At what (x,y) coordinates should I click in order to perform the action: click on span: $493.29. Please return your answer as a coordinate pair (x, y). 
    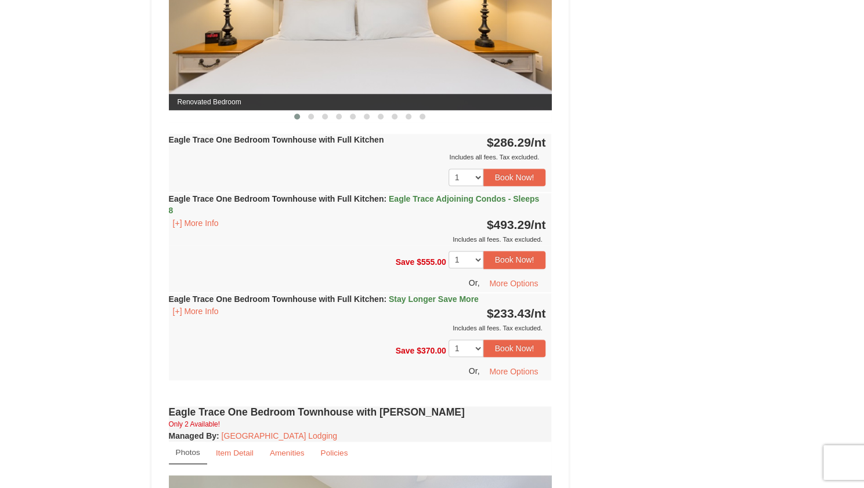
    Looking at the image, I should click on (509, 224).